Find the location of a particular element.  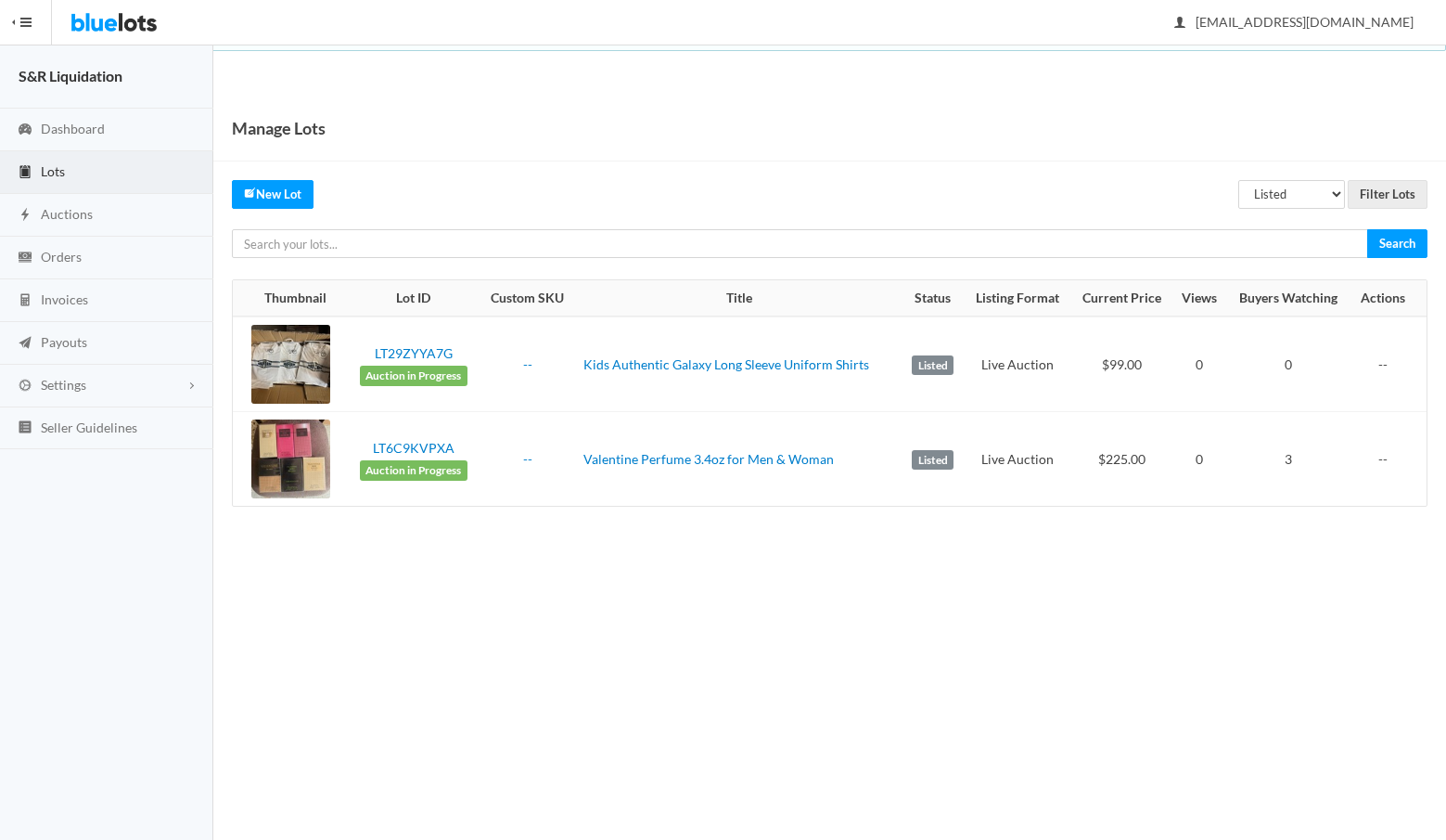

th: Listing Format is located at coordinates (1017, 298).